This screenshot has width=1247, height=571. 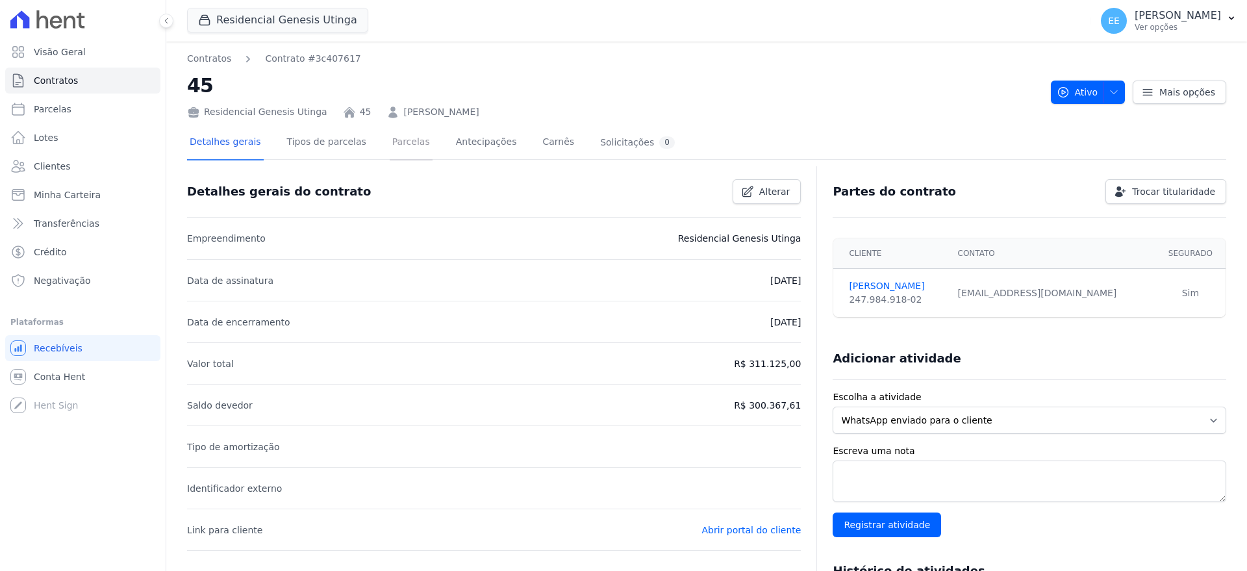 What do you see at coordinates (67, 195) in the screenshot?
I see `span: Minha Carteira` at bounding box center [67, 195].